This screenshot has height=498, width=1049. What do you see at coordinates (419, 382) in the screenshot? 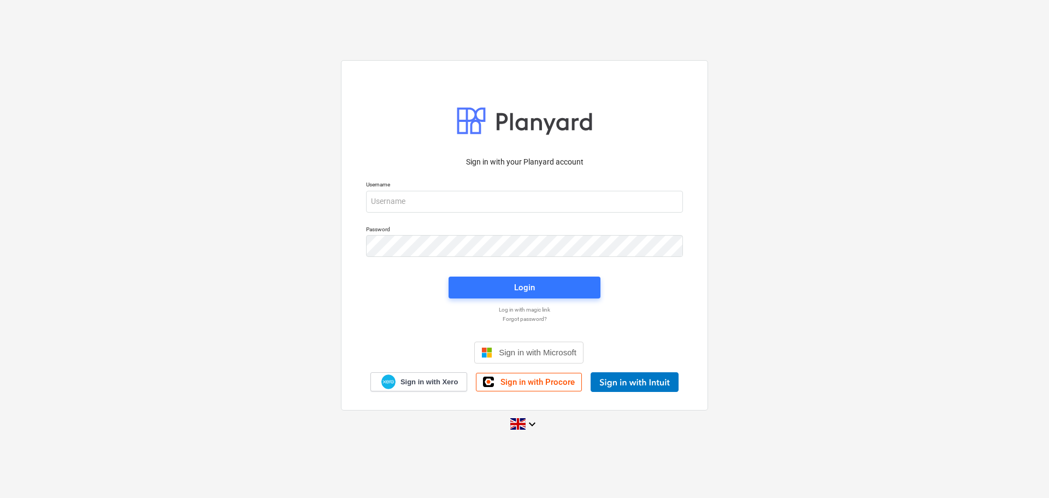
I see `a: Sign in with Xero` at bounding box center [419, 382].